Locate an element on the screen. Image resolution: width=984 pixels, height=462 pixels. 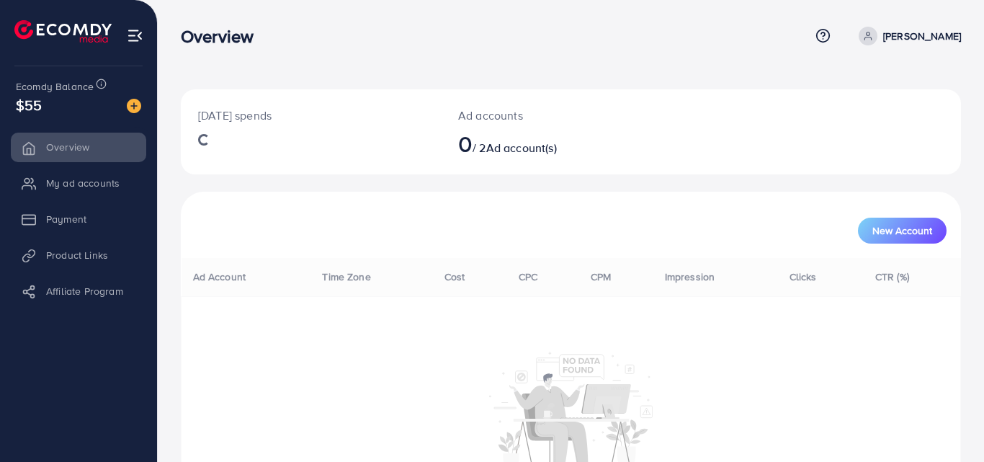
span: 0 is located at coordinates (465, 143).